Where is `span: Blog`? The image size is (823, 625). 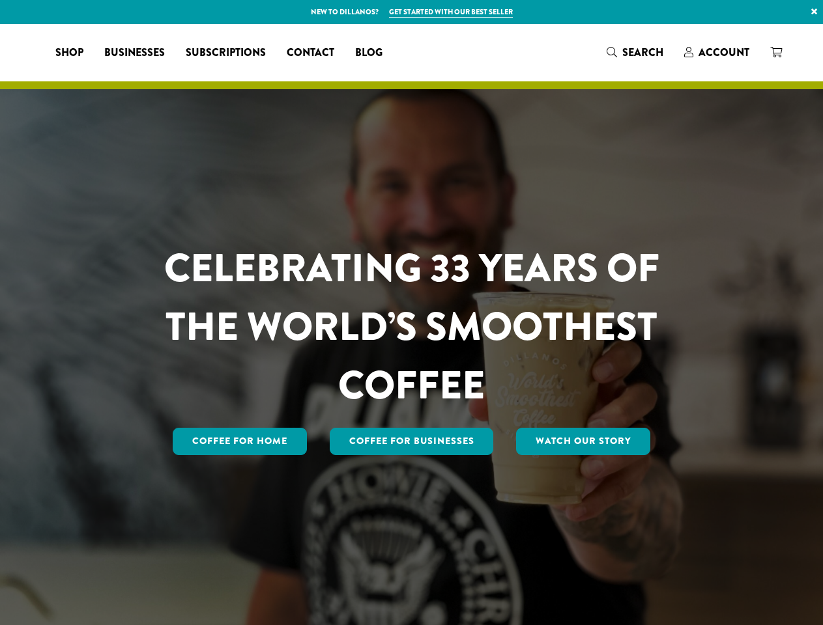
span: Blog is located at coordinates (369, 53).